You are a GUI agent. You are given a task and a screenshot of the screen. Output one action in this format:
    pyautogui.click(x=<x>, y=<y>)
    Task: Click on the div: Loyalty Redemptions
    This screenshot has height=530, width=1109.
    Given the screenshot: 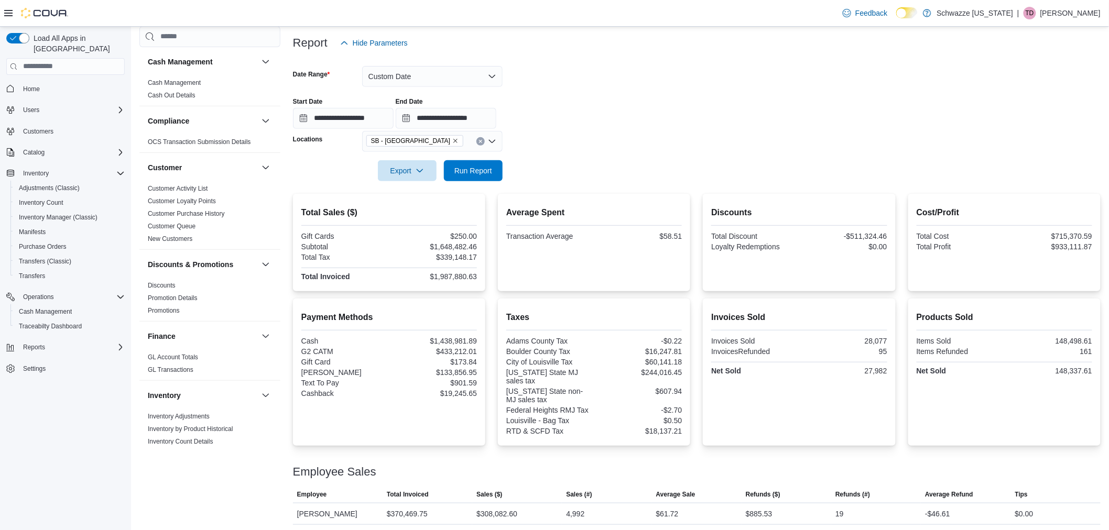 What is the action you would take?
    pyautogui.click(x=754, y=247)
    